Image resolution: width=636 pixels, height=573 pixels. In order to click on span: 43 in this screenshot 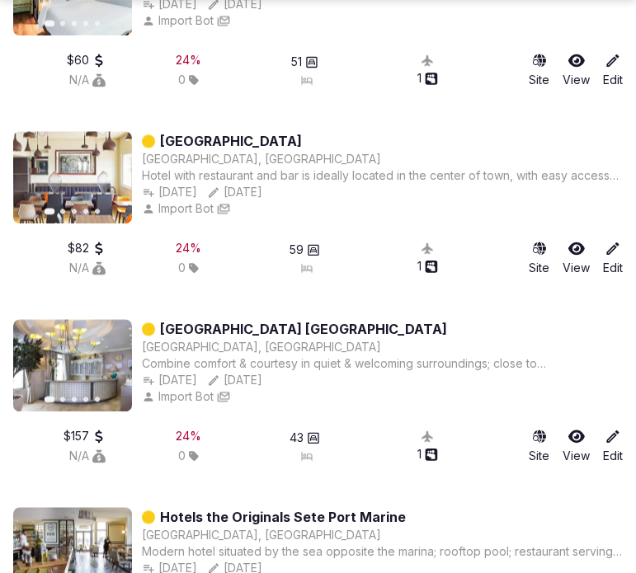, I will do `click(296, 438)`.